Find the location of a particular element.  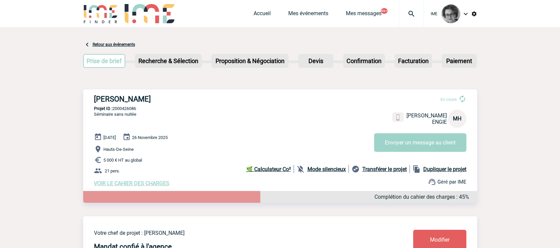

span: Séminaire sans nuitée is located at coordinates (115, 114).